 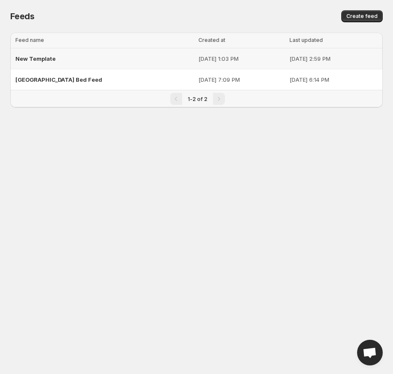 What do you see at coordinates (198, 99) in the screenshot?
I see `span: 1-2 of 2` at bounding box center [198, 99].